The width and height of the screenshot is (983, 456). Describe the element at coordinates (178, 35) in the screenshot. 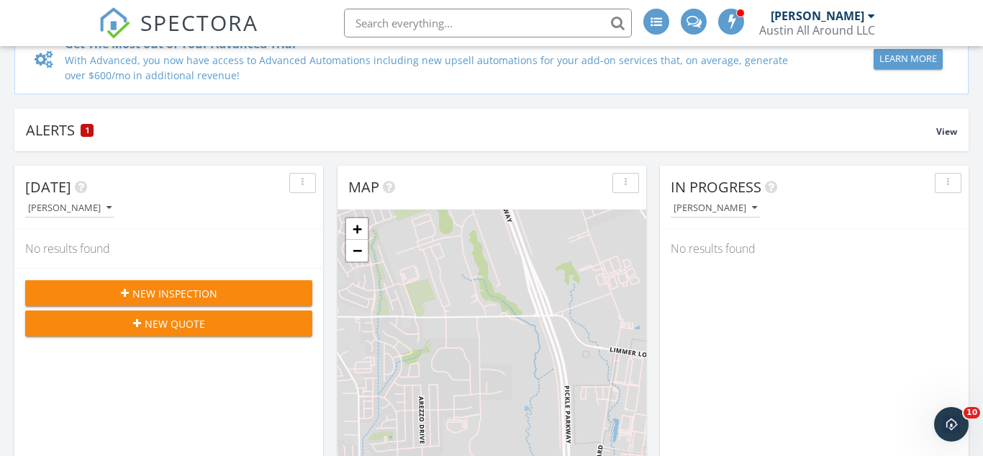

I see `a: SPECTORA` at that location.